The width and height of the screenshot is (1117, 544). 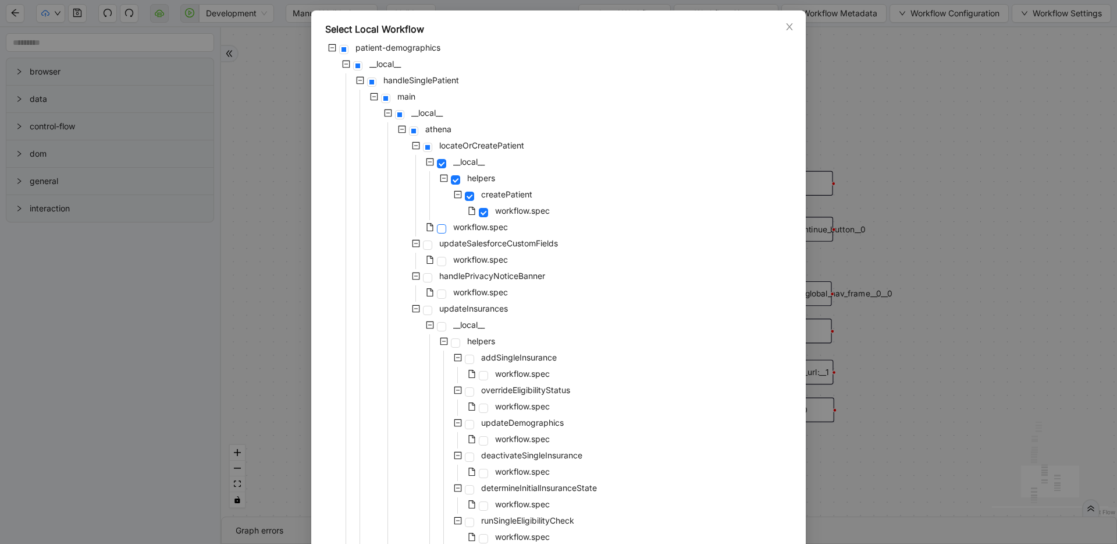 What do you see at coordinates (421, 80) in the screenshot?
I see `span: handleSinglePatient` at bounding box center [421, 80].